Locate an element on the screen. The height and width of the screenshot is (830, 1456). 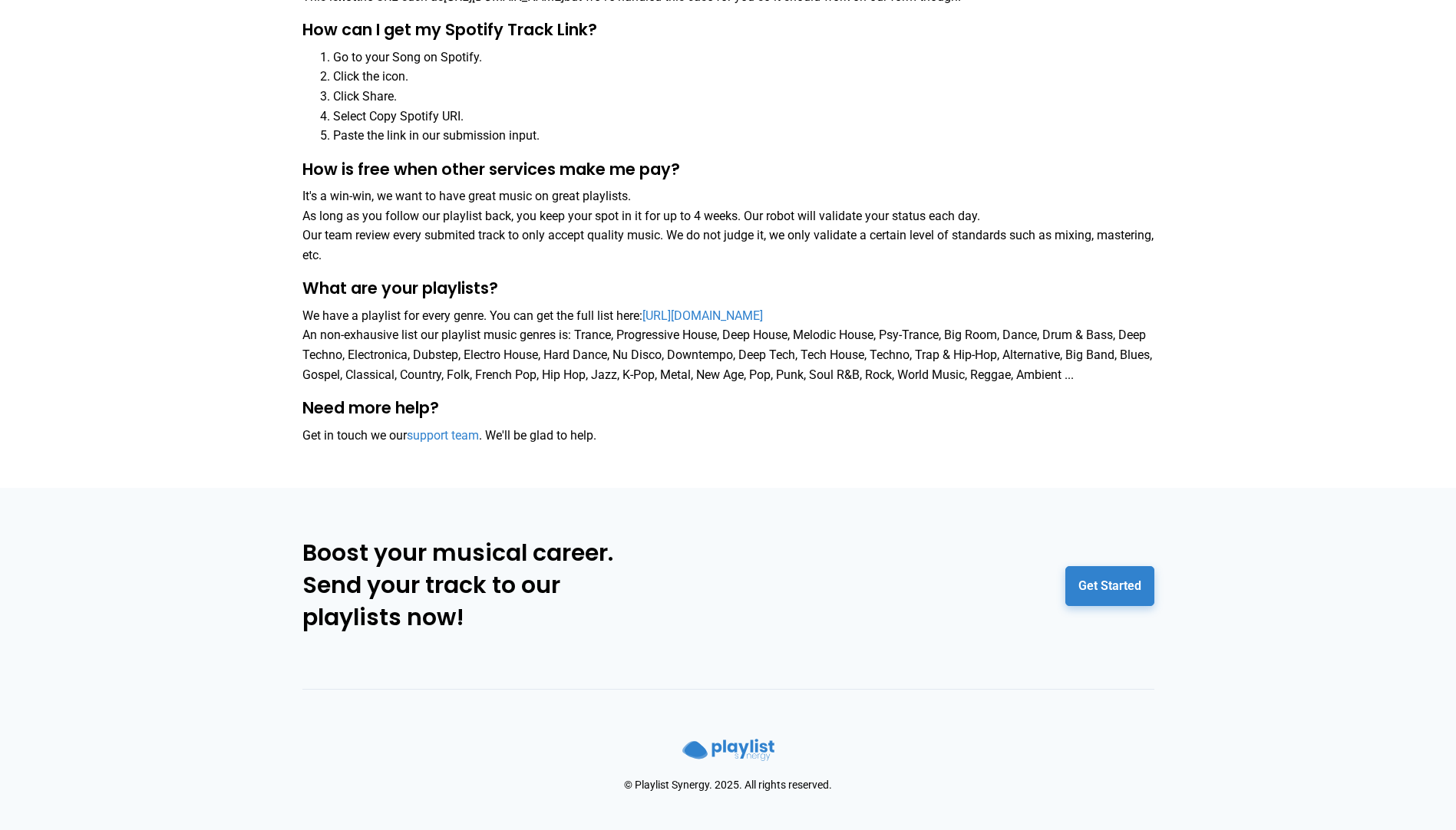
li: Click Share. is located at coordinates (743, 97).